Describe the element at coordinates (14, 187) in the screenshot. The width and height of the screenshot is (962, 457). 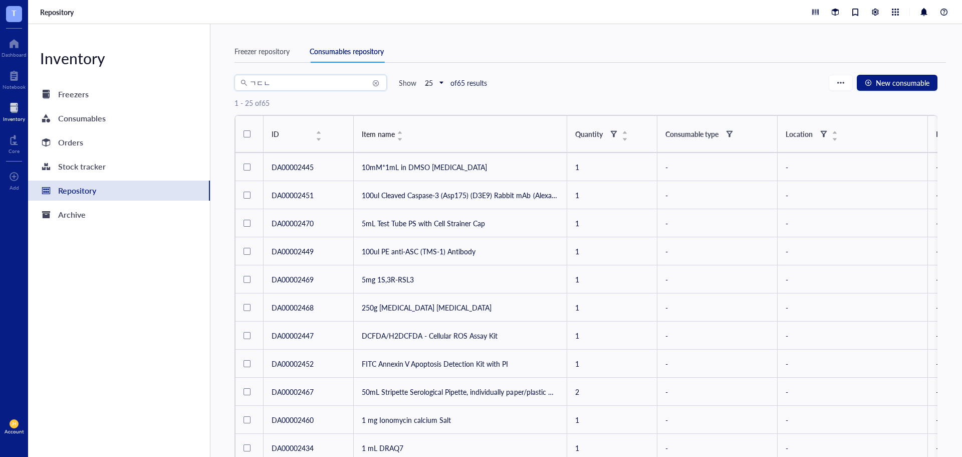
I see `div: Add` at that location.